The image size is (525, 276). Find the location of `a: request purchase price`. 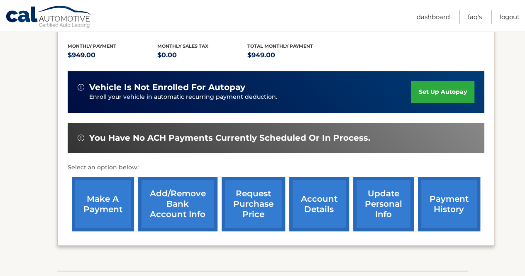

a: request purchase price is located at coordinates (253, 204).